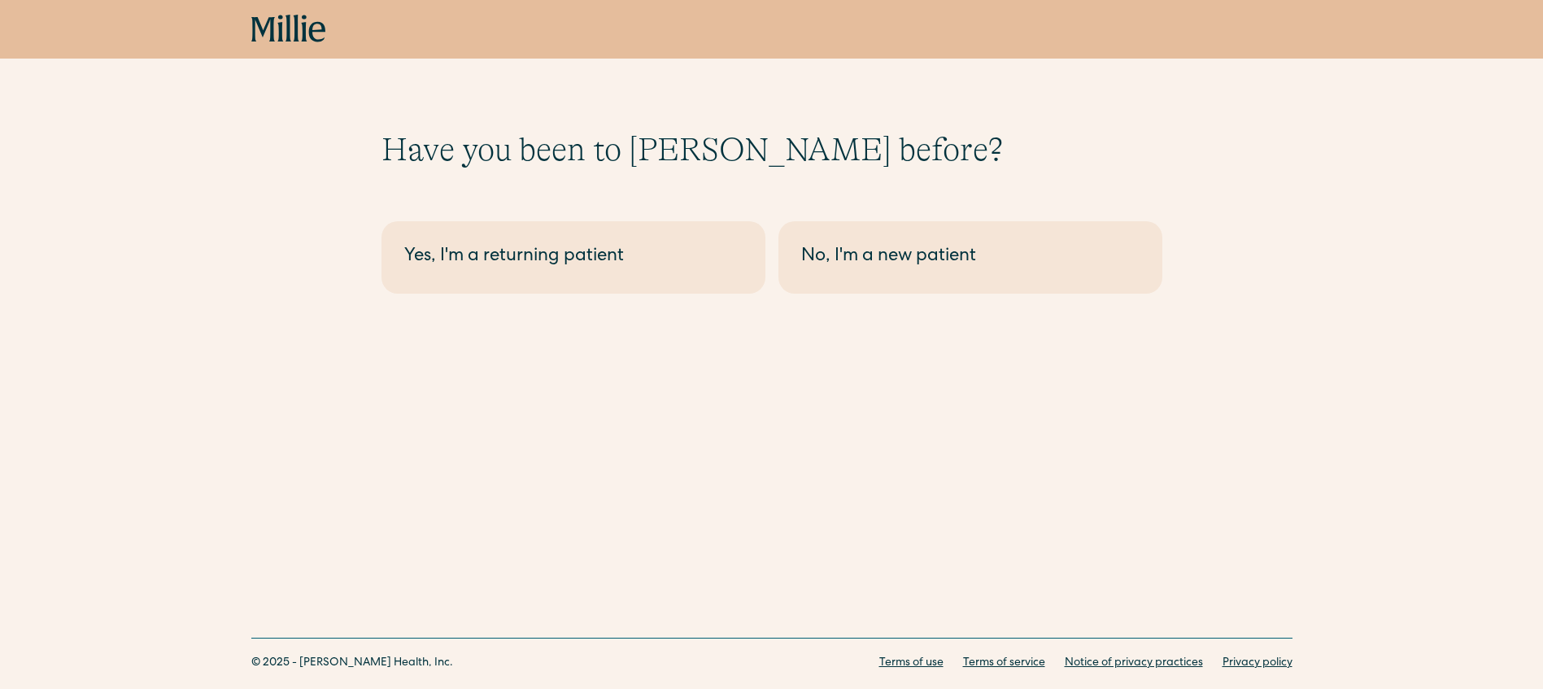 This screenshot has height=689, width=1543. Describe the element at coordinates (911, 663) in the screenshot. I see `a: Terms of use` at that location.